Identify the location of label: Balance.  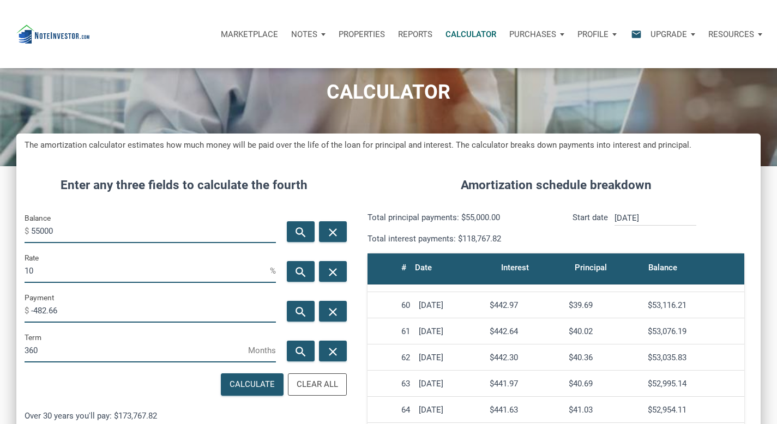
(38, 218).